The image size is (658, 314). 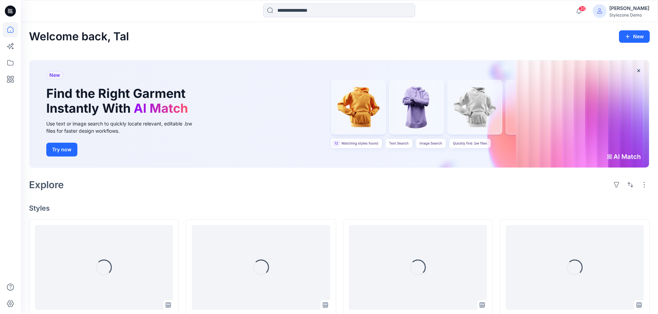 What do you see at coordinates (161, 108) in the screenshot?
I see `span: AI Match` at bounding box center [161, 108].